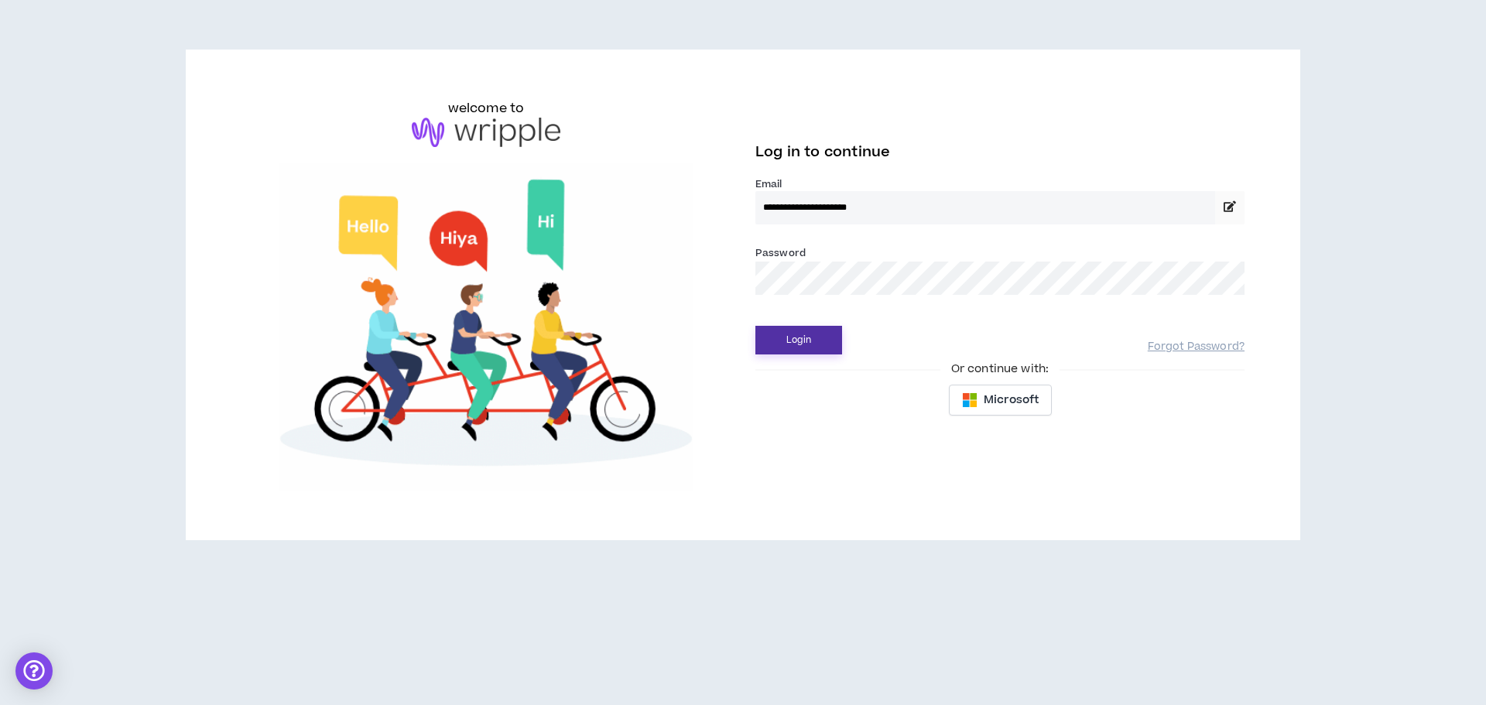  What do you see at coordinates (1000, 400) in the screenshot?
I see `button: Microsoft` at bounding box center [1000, 400].